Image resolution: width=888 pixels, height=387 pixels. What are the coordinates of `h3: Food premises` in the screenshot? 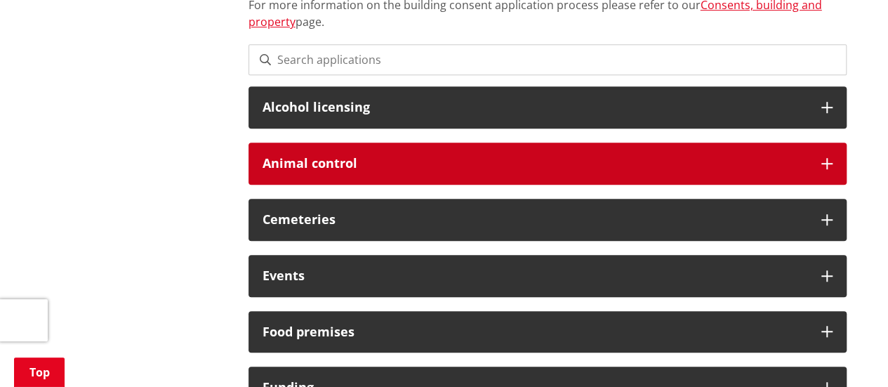 It's located at (535, 332).